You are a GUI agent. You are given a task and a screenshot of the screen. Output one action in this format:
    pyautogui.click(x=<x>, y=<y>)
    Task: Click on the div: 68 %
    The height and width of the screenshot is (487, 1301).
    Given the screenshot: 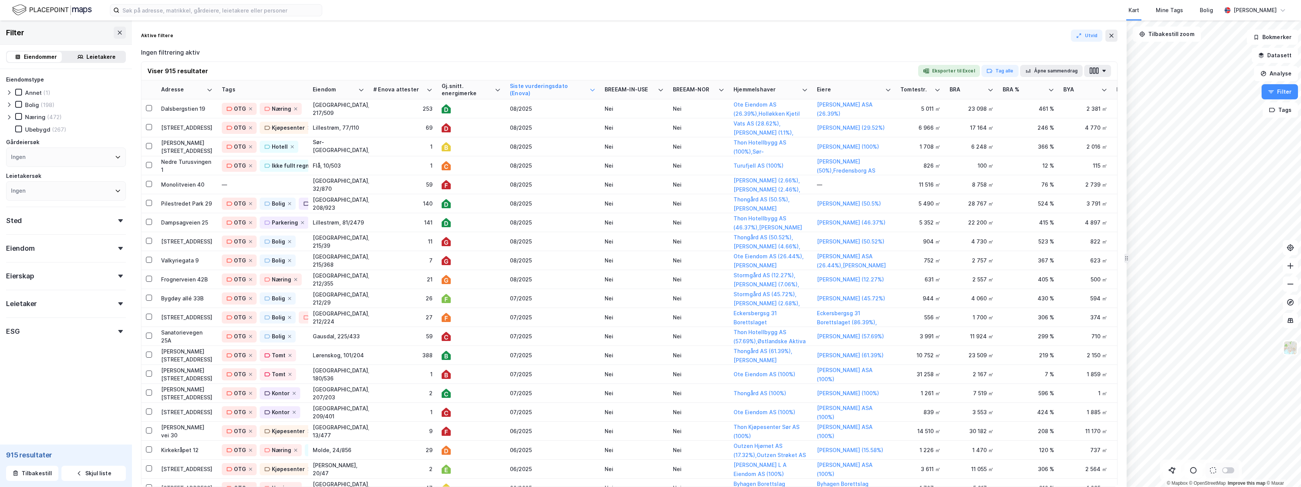 What is the action you would take?
    pyautogui.click(x=1142, y=127)
    